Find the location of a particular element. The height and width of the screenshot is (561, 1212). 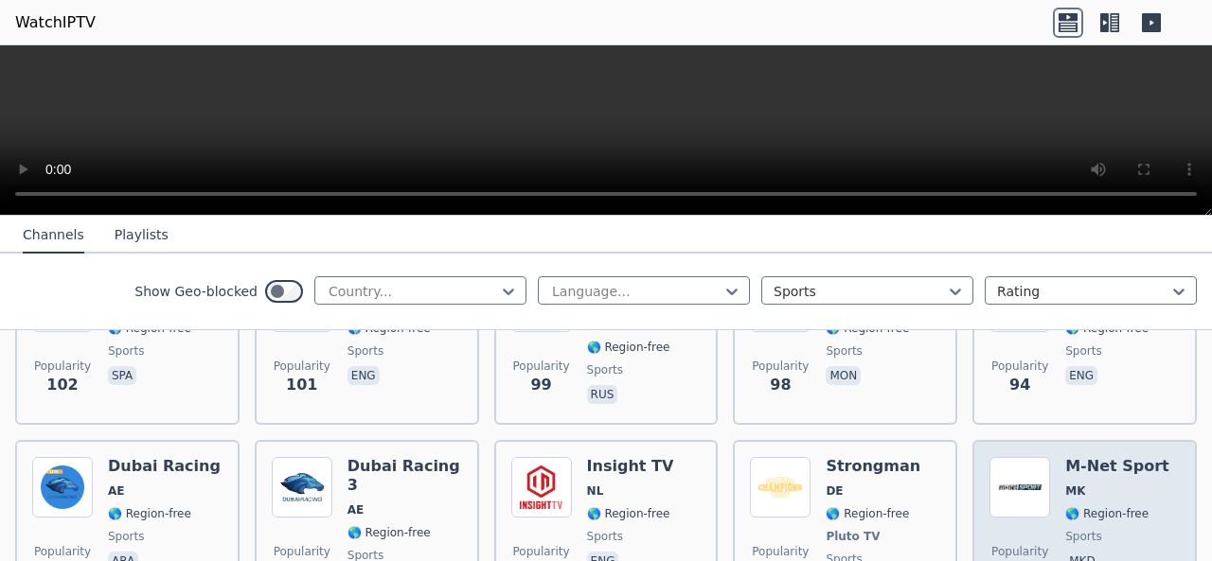

span: DE is located at coordinates (834, 491).